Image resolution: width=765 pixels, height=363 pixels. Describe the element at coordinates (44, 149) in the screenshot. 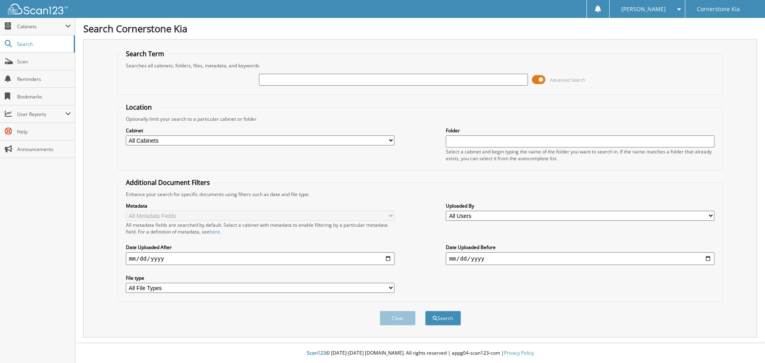

I see `span: Announcements` at that location.